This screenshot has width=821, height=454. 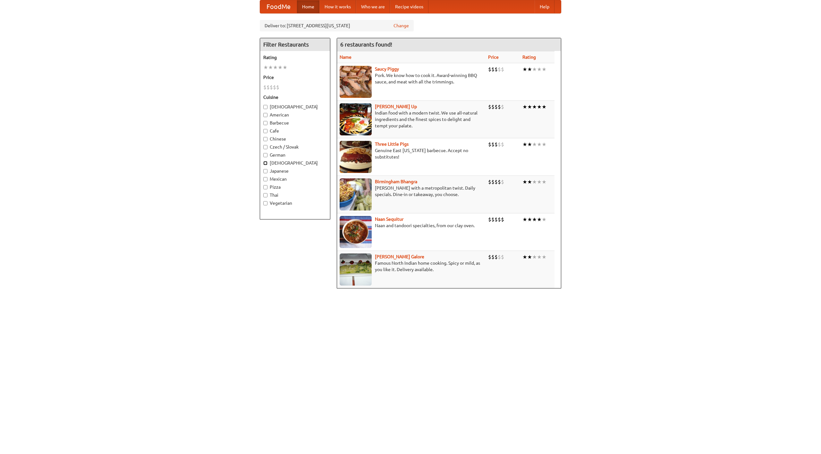 I want to click on p: Naan and tandoori specialties, from our clay oven., so click(x=411, y=226).